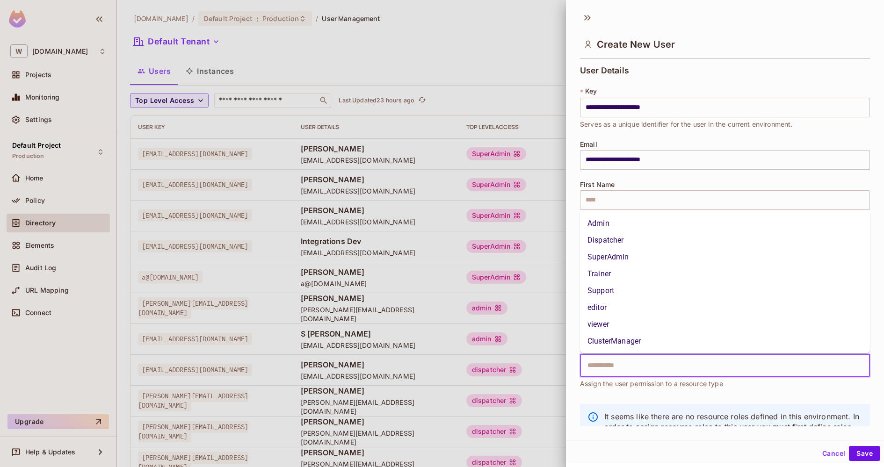 This screenshot has height=467, width=884. I want to click on li: Admin, so click(725, 223).